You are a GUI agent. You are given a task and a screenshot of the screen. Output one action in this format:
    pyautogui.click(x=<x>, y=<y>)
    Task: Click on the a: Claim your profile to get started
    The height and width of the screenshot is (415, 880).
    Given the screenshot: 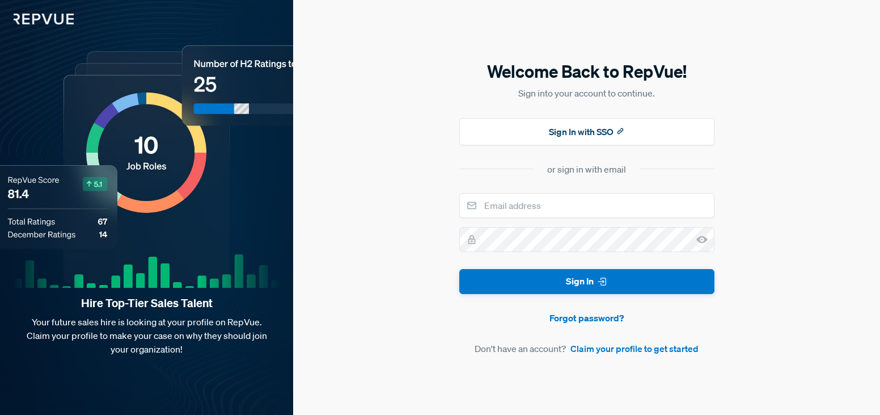 What is the action you would take?
    pyautogui.click(x=635, y=348)
    